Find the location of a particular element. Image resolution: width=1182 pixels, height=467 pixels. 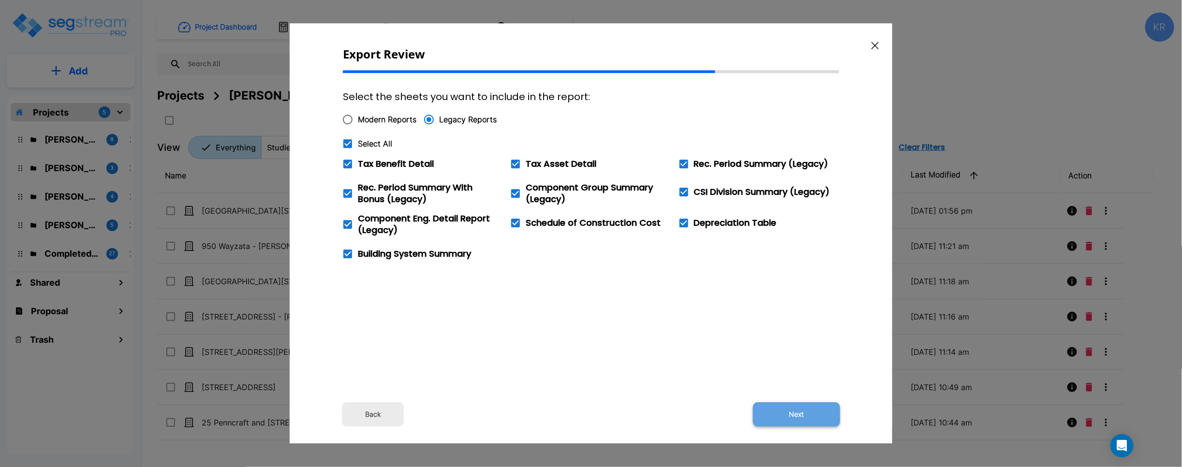

span: Depreciation Table is located at coordinates (735, 222).